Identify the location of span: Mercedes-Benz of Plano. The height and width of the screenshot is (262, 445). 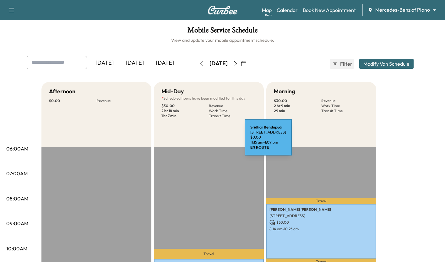
(403, 10).